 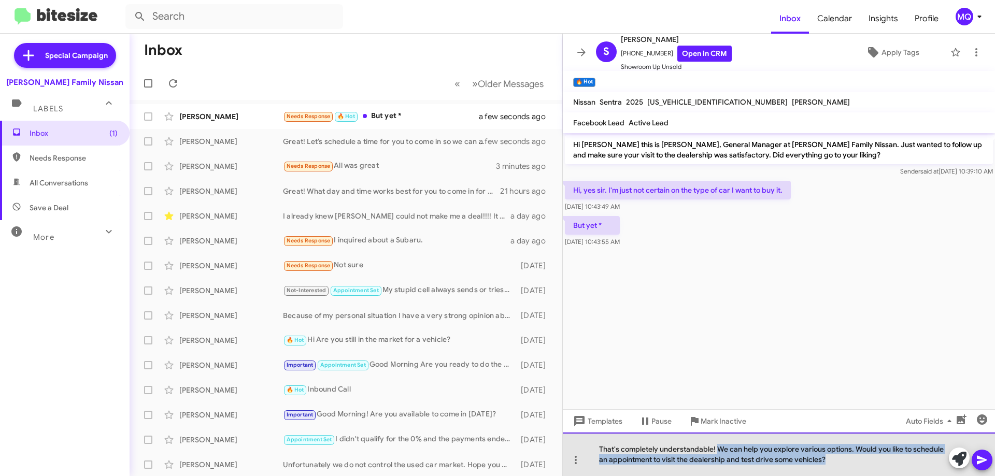 I want to click on nav: Page navigation example, so click(x=499, y=83).